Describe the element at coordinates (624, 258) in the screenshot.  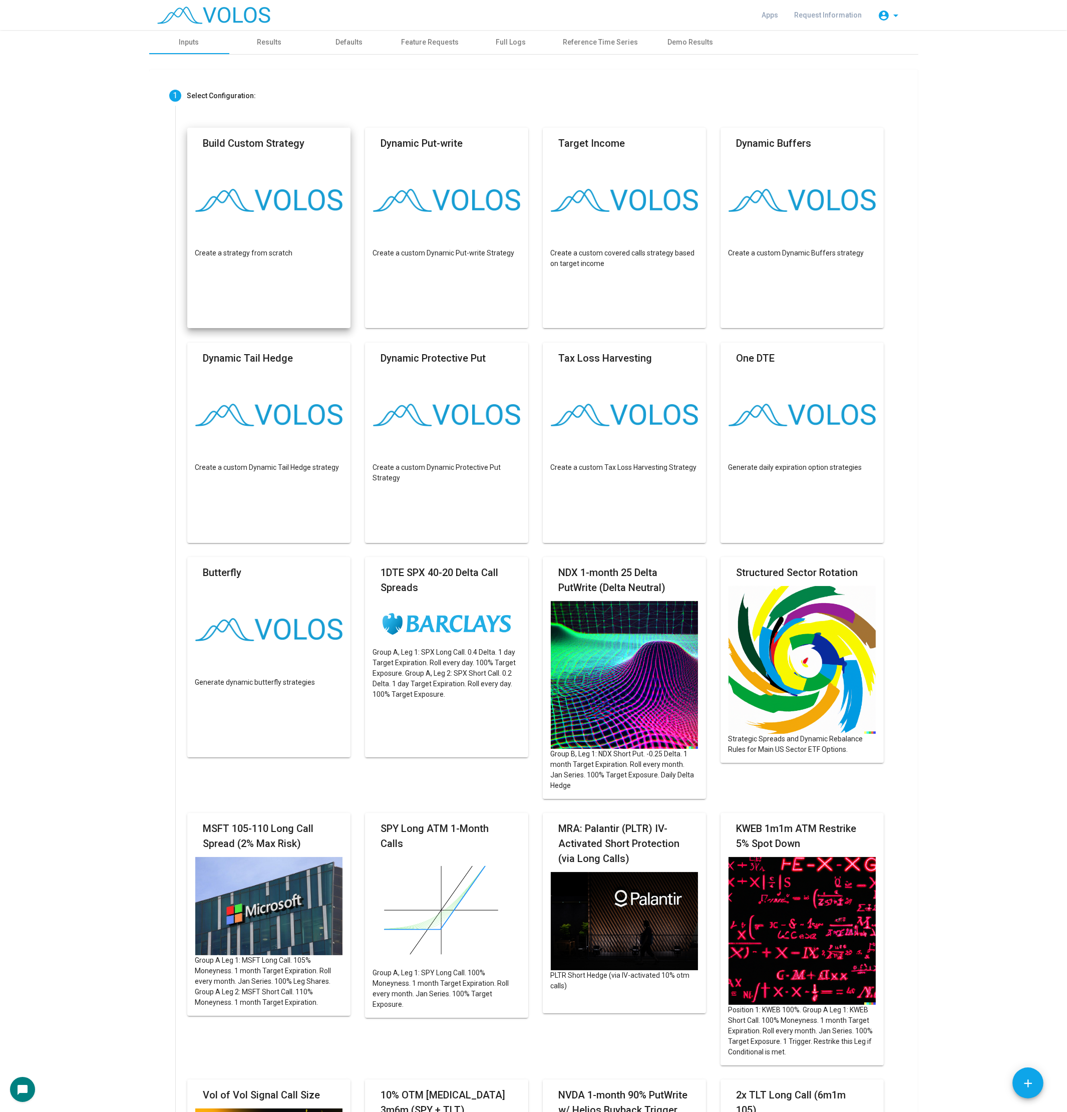
I see `p: Create a custom covered calls strategy based on target income` at that location.